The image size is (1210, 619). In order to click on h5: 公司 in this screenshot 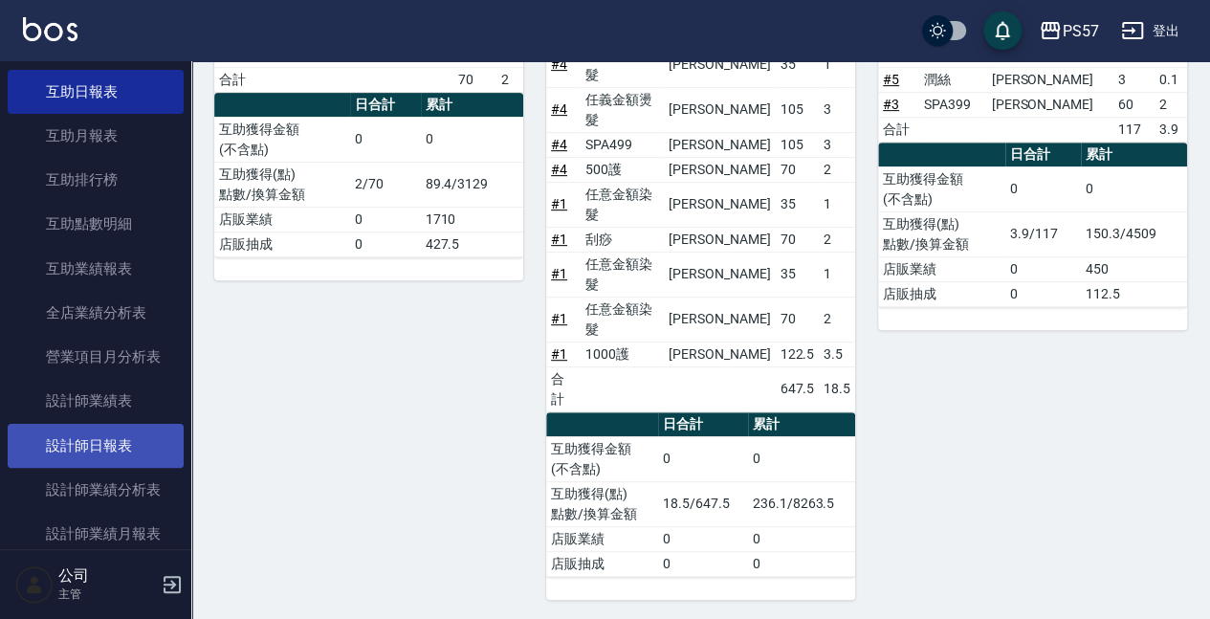, I will do `click(107, 576)`.